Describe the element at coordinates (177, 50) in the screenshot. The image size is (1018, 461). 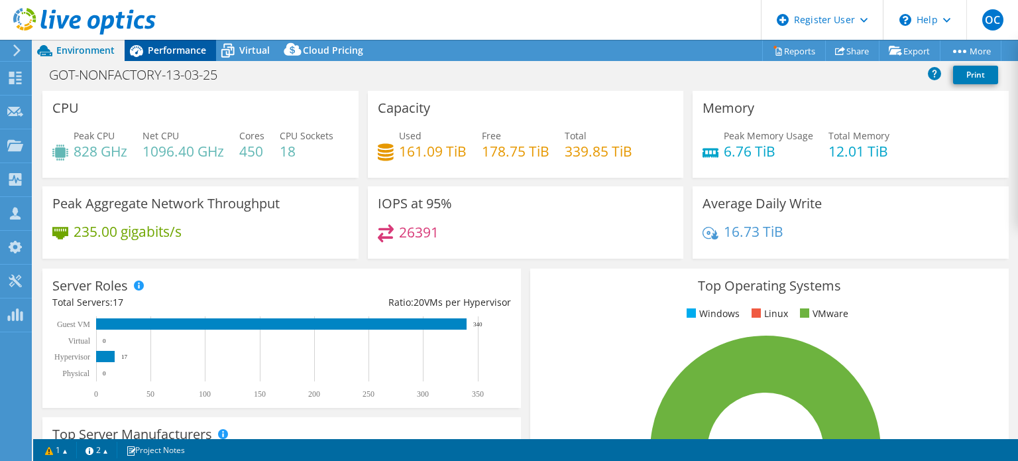
I see `span: Performance` at that location.